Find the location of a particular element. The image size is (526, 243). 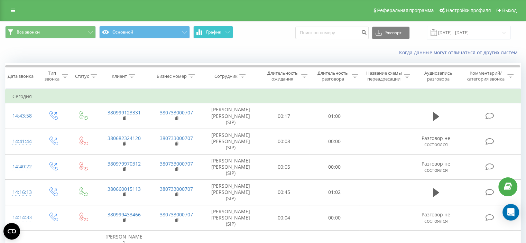

button: Основной is located at coordinates (145, 32).